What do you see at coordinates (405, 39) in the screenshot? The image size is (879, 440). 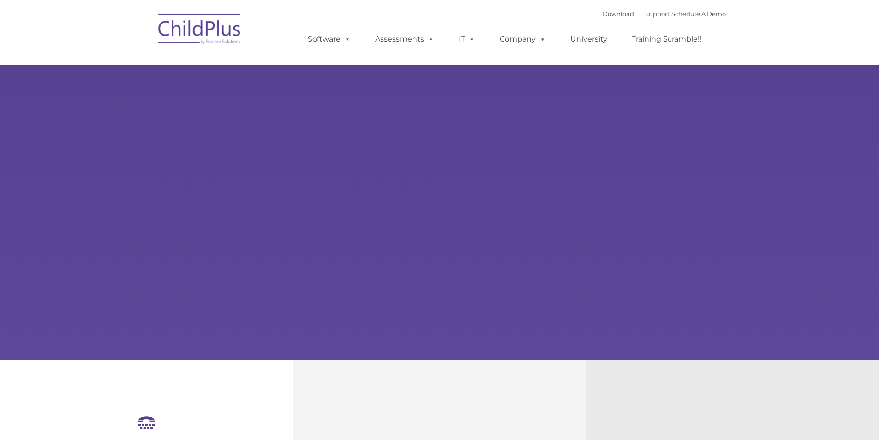 I see `a: Assessments` at bounding box center [405, 39].